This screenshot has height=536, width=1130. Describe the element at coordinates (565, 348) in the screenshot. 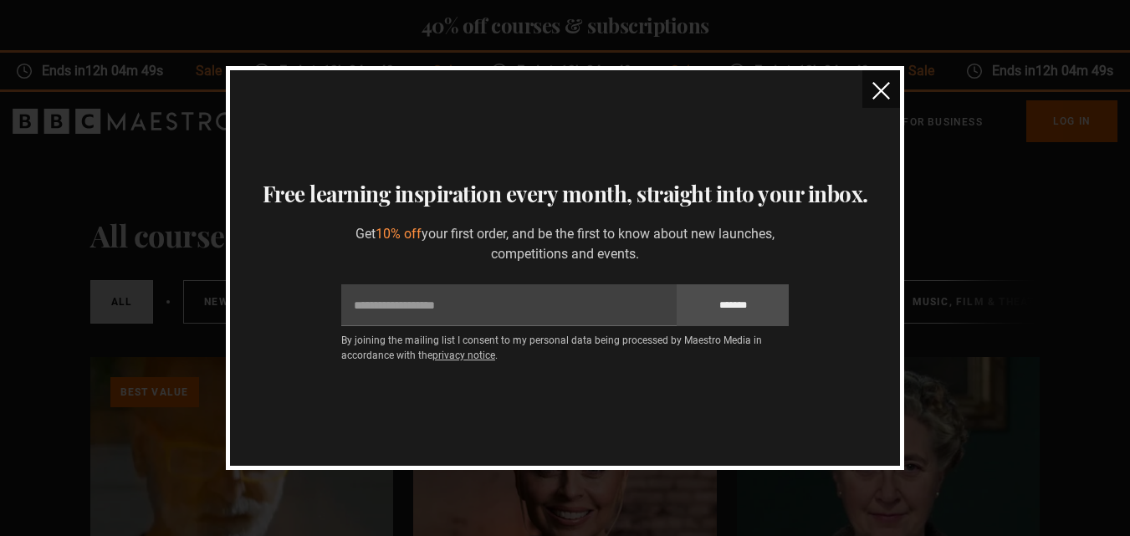

I see `p: By joining the mailing list I consent to my personal data being processed by Maestro Media in acc...` at that location.